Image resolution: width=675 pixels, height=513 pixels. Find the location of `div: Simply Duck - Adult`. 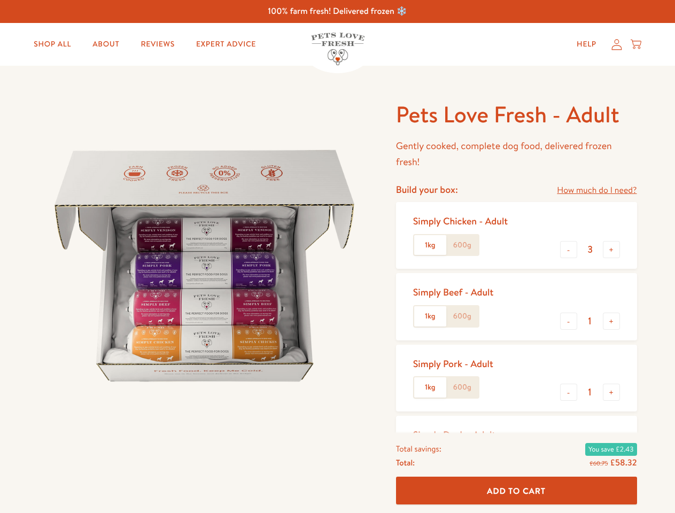

div: Simply Duck - Adult is located at coordinates (455, 435).